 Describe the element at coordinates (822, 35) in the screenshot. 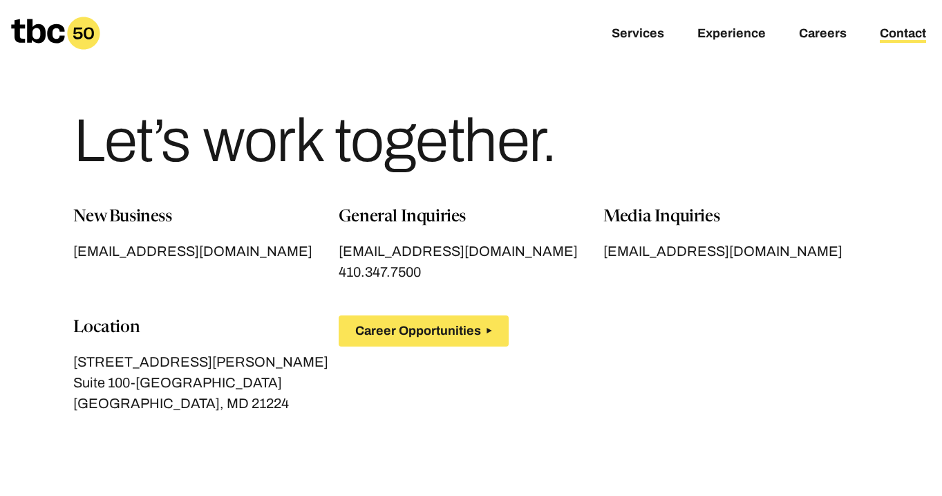

I see `a: Careers` at that location.